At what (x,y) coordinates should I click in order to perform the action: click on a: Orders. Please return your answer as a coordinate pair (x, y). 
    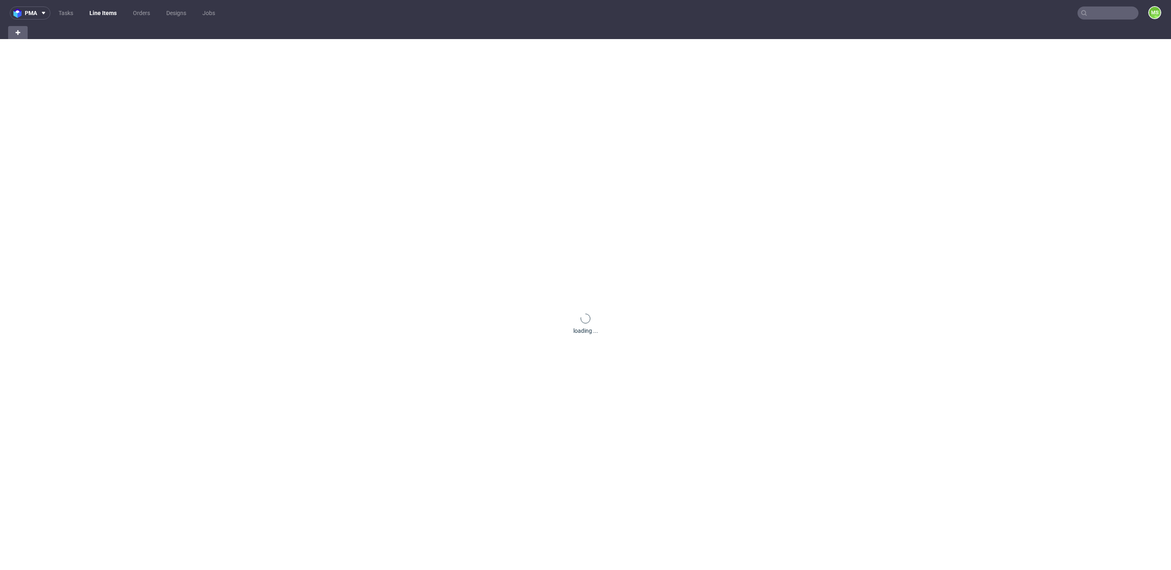
    Looking at the image, I should click on (142, 13).